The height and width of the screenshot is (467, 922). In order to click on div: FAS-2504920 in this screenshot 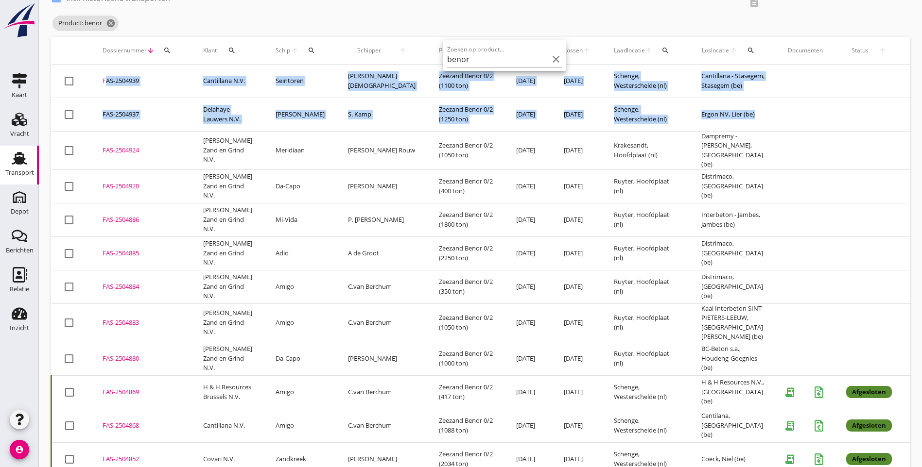, I will do `click(141, 187)`.